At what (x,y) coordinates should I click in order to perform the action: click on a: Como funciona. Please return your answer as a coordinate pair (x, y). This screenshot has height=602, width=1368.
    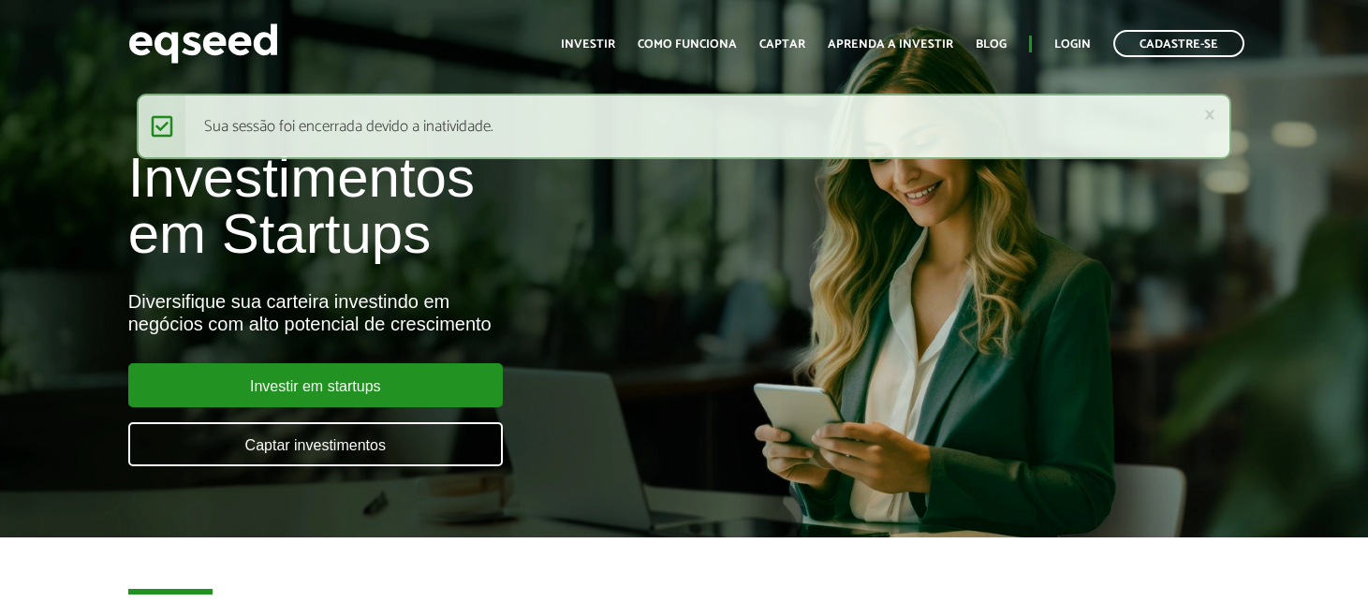
    Looking at the image, I should click on (687, 44).